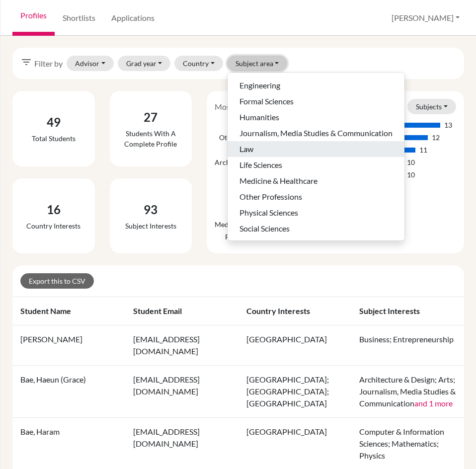  I want to click on span: Social Sciences, so click(264, 228).